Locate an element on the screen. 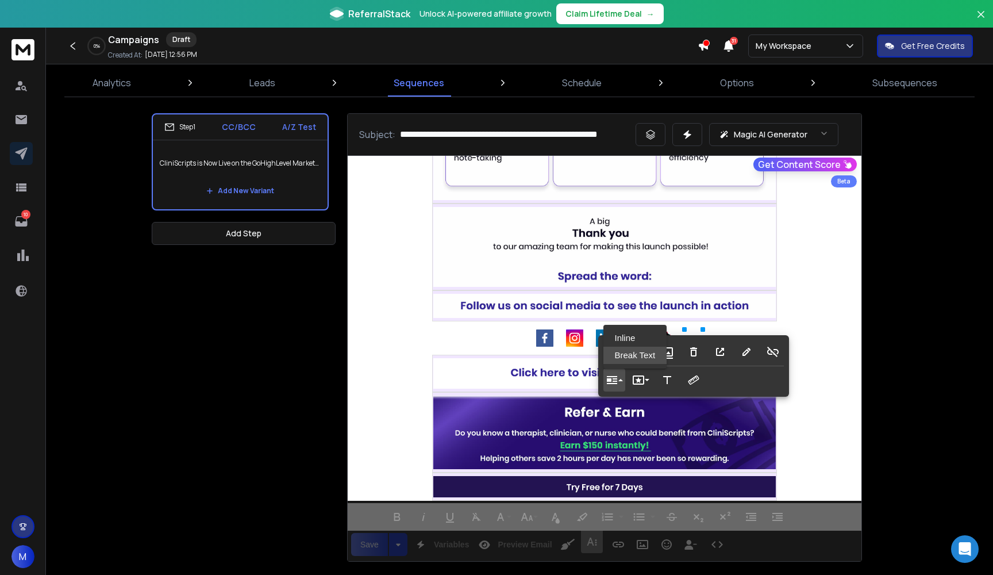 The width and height of the screenshot is (993, 575). li: Step1CC/BCCA/Z TestCliniScripts is Now Live on the GoHighLevel Marketplace!Add New Variant is located at coordinates (240, 161).